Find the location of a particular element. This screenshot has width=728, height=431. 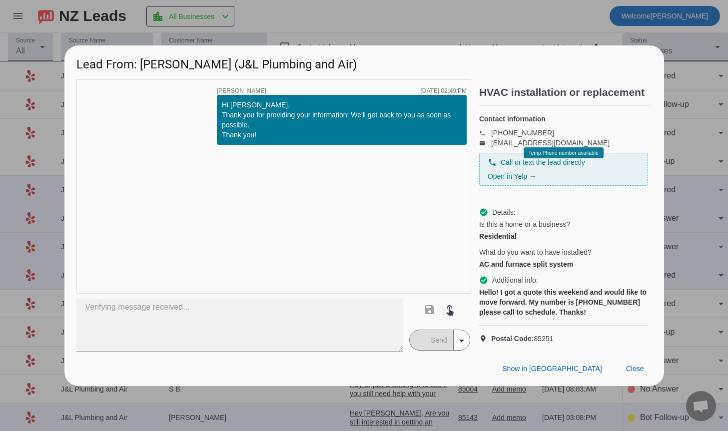

span: Close is located at coordinates (635, 369).